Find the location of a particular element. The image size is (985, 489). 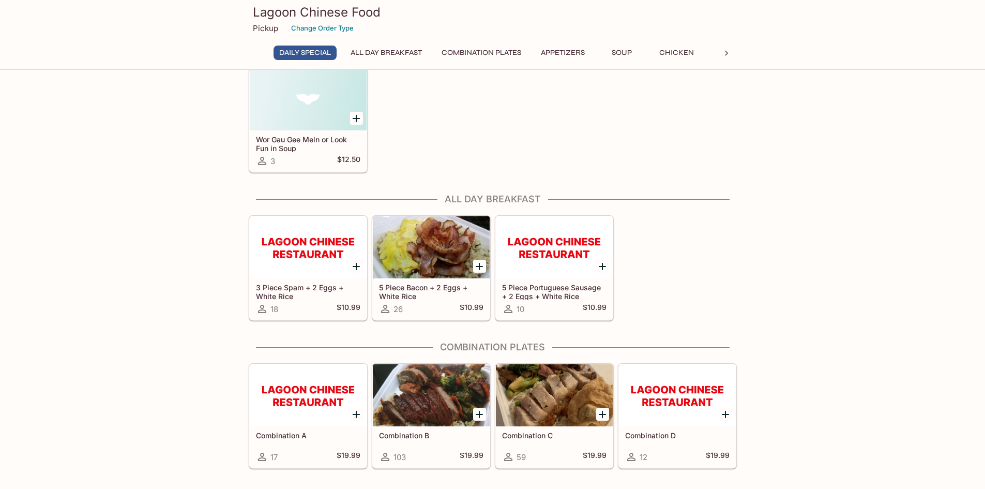

button: Chicken is located at coordinates (677, 53).